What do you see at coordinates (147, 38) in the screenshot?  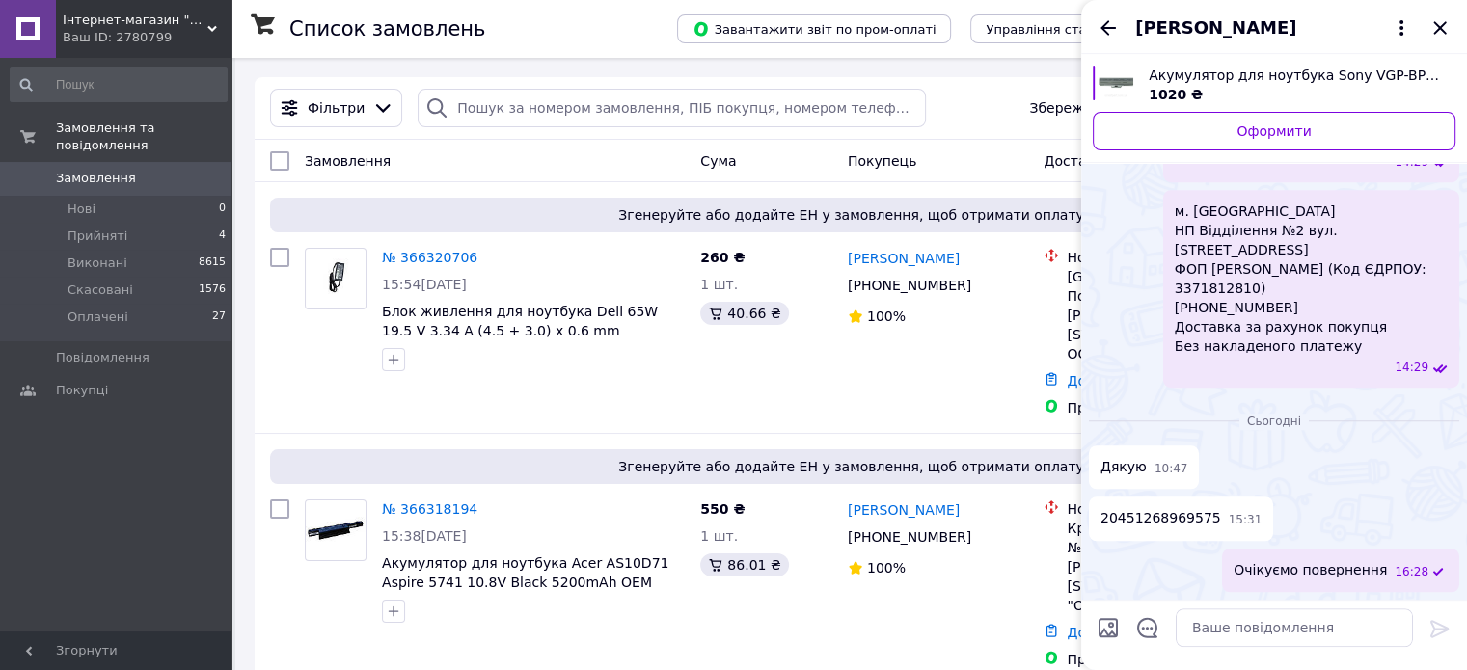 I see `div: Ваш ID: 2780799` at bounding box center [147, 38].